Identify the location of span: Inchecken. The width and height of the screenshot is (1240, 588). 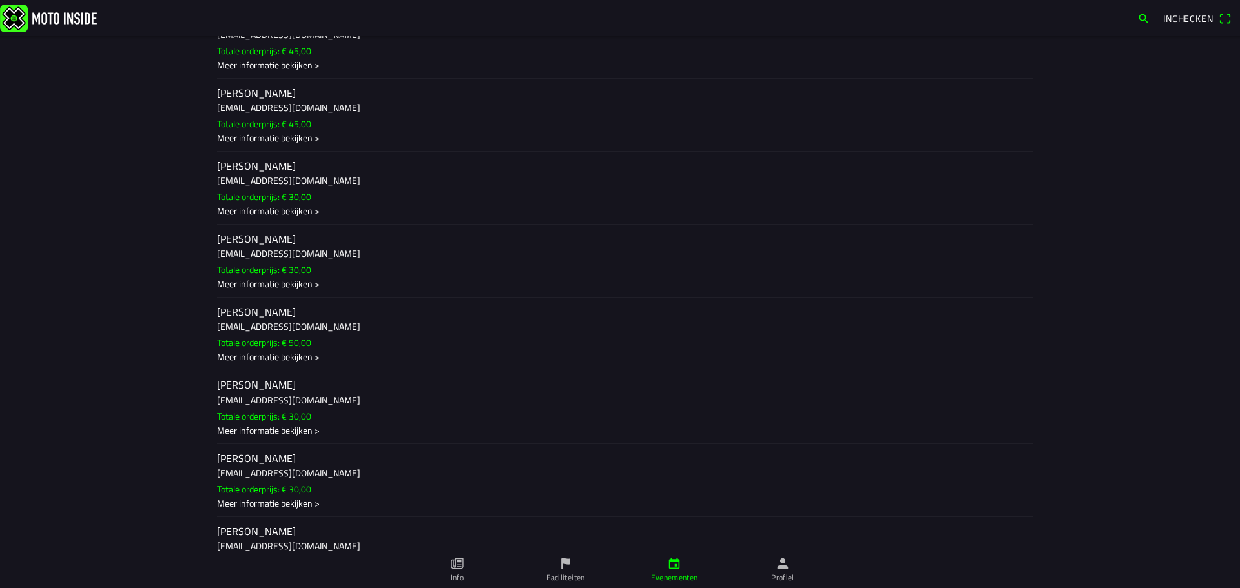
(1189, 18).